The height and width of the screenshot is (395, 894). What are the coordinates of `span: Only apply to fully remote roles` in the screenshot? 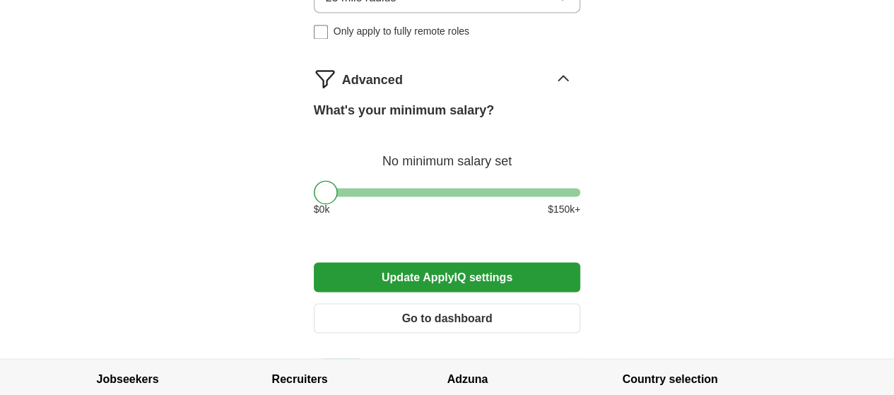 It's located at (401, 31).